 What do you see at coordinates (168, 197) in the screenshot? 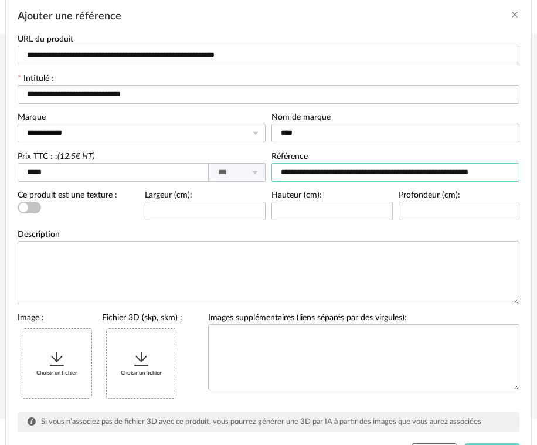
I see `label: Largeur (cm):` at bounding box center [168, 197].